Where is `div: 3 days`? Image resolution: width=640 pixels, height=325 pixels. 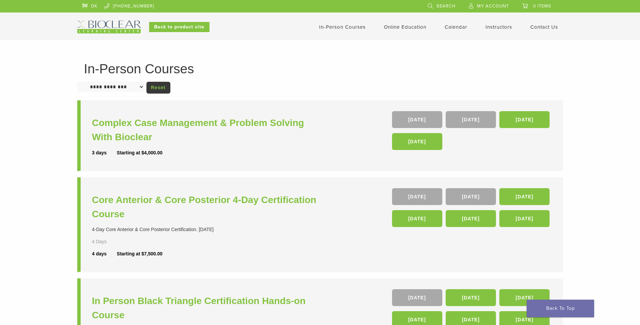
div: 3 days is located at coordinates (105, 152).